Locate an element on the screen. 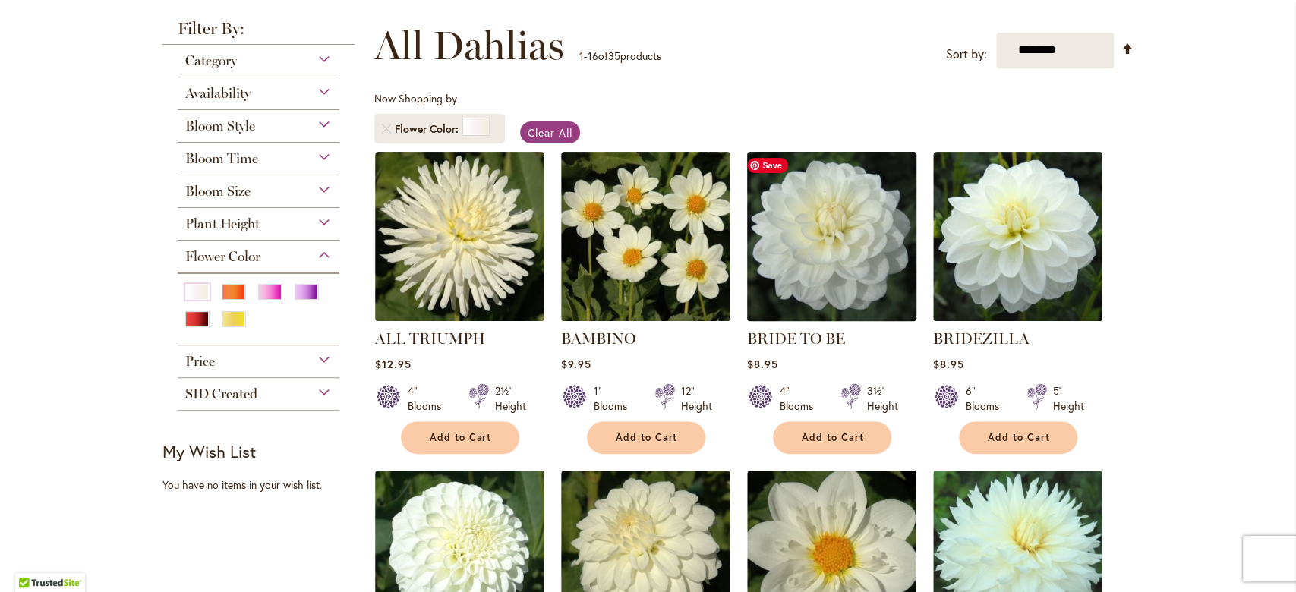  img: BRIDEZILLA is located at coordinates (1018, 236).